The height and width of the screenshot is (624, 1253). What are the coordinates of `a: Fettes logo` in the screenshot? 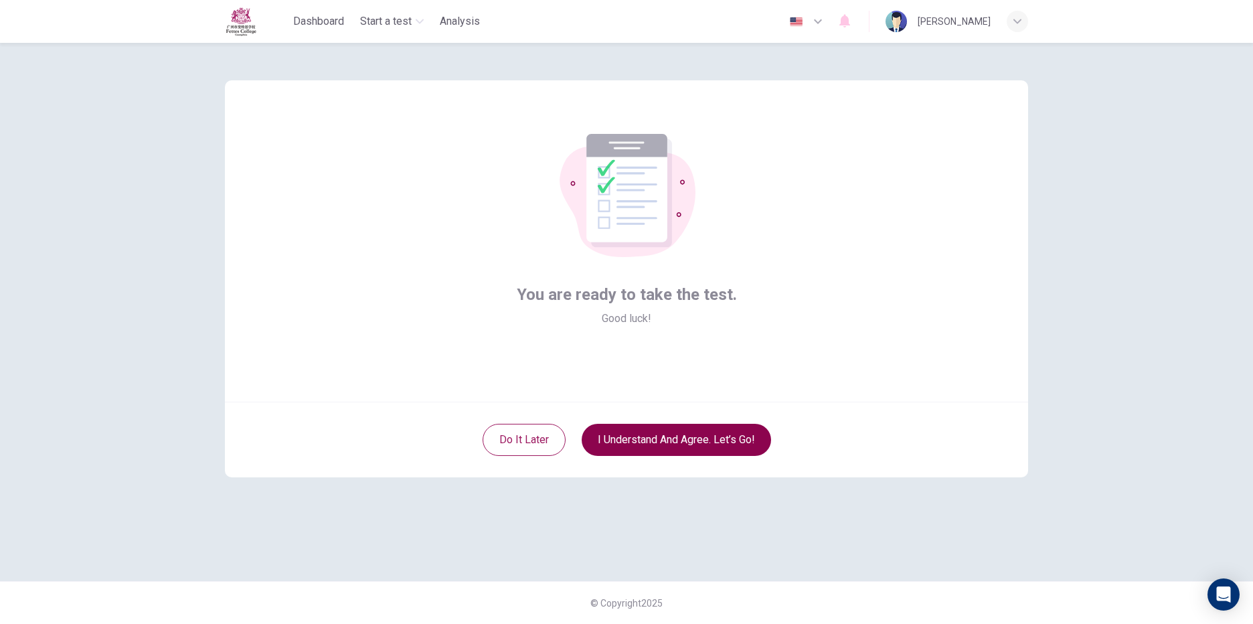 It's located at (256, 21).